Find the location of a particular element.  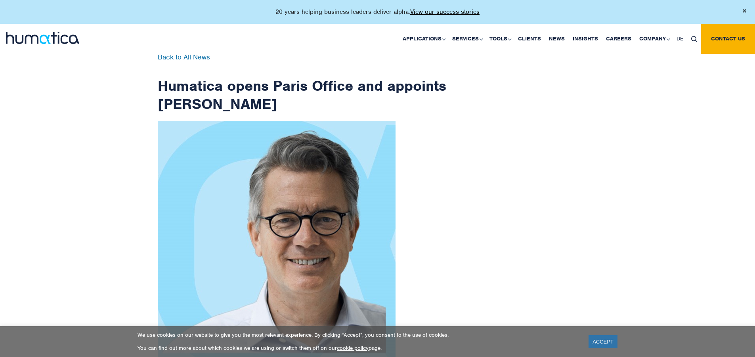

a: Insights is located at coordinates (586, 39).